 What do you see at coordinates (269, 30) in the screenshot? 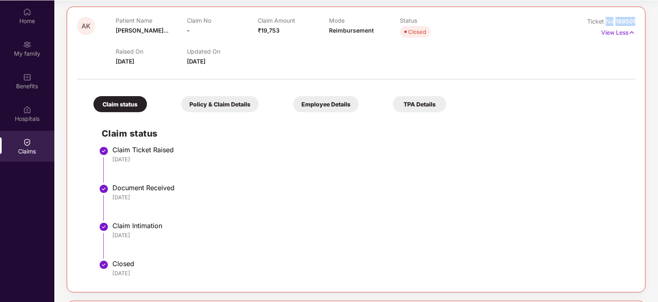
I see `span: ₹19,753` at bounding box center [269, 30].